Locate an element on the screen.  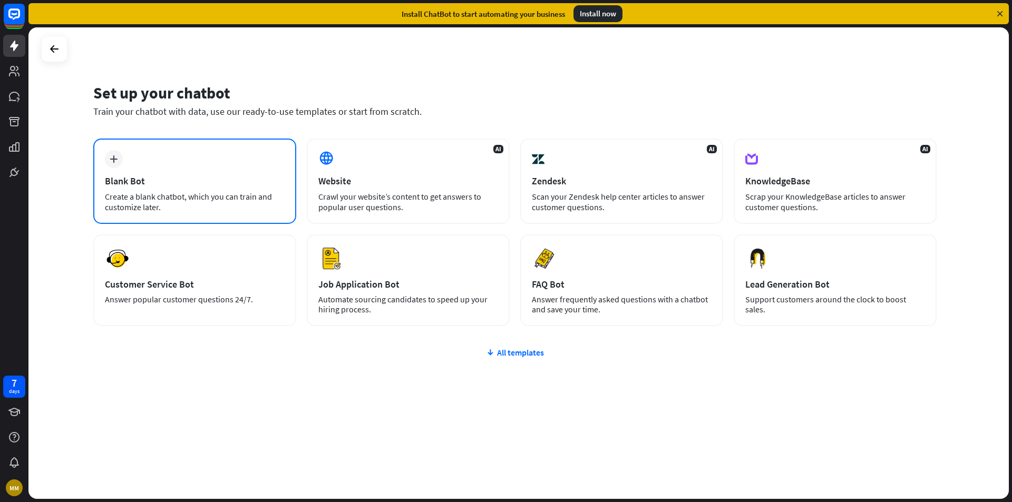
div: Website is located at coordinates (408, 181).